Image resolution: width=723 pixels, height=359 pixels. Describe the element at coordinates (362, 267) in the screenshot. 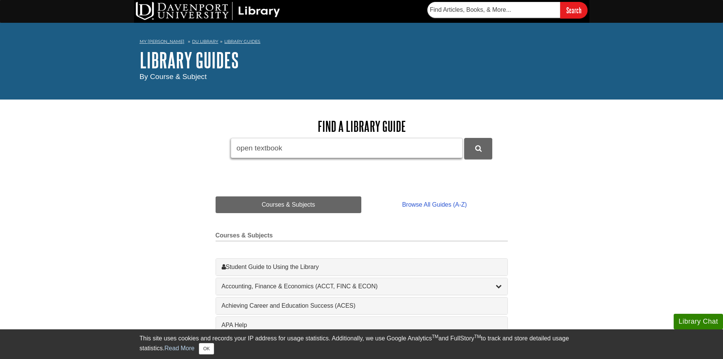

I see `a: Student Guide to Using the Library` at that location.